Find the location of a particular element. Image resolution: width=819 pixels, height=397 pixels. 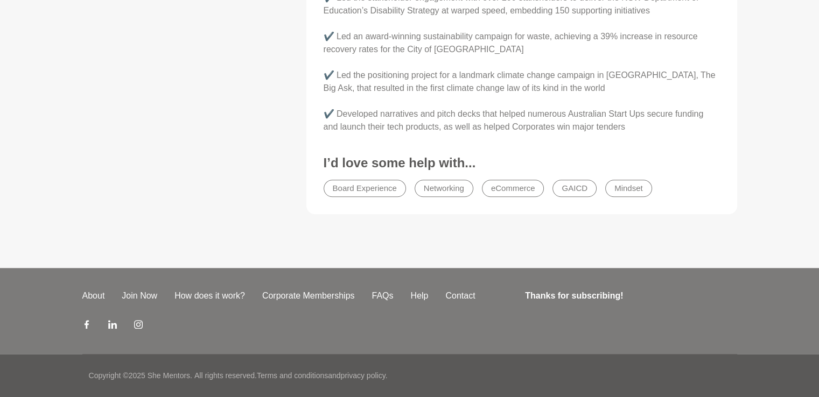

a: How does it work? is located at coordinates (210, 296).